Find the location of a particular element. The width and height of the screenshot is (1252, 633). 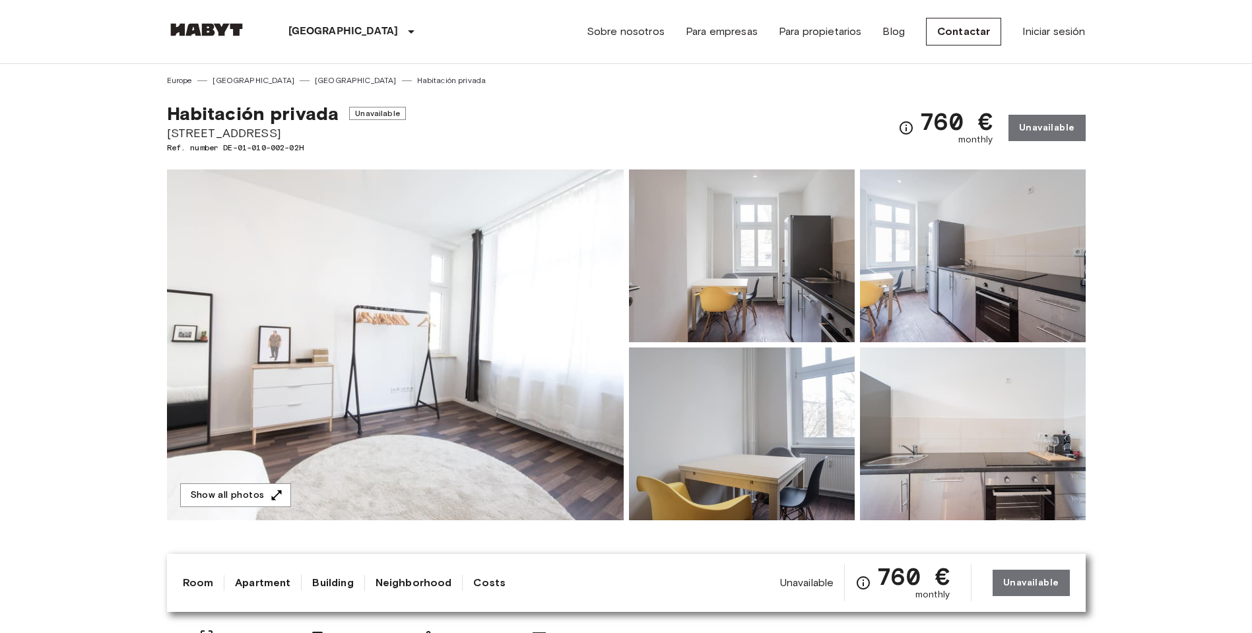

a: Sobre nosotros is located at coordinates (625, 32).